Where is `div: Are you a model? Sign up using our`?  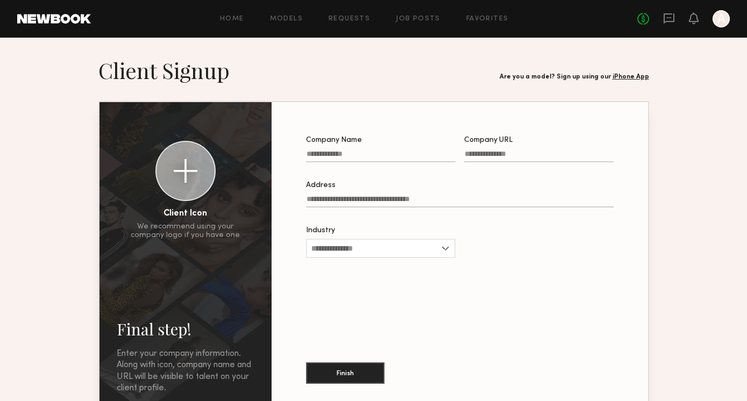 div: Are you a model? Sign up using our is located at coordinates (574, 77).